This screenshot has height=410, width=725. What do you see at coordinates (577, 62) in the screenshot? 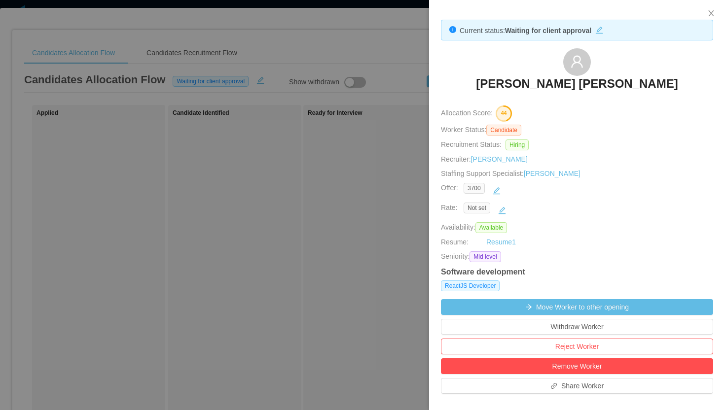
I see `i: icon: user` at bounding box center [577, 62].